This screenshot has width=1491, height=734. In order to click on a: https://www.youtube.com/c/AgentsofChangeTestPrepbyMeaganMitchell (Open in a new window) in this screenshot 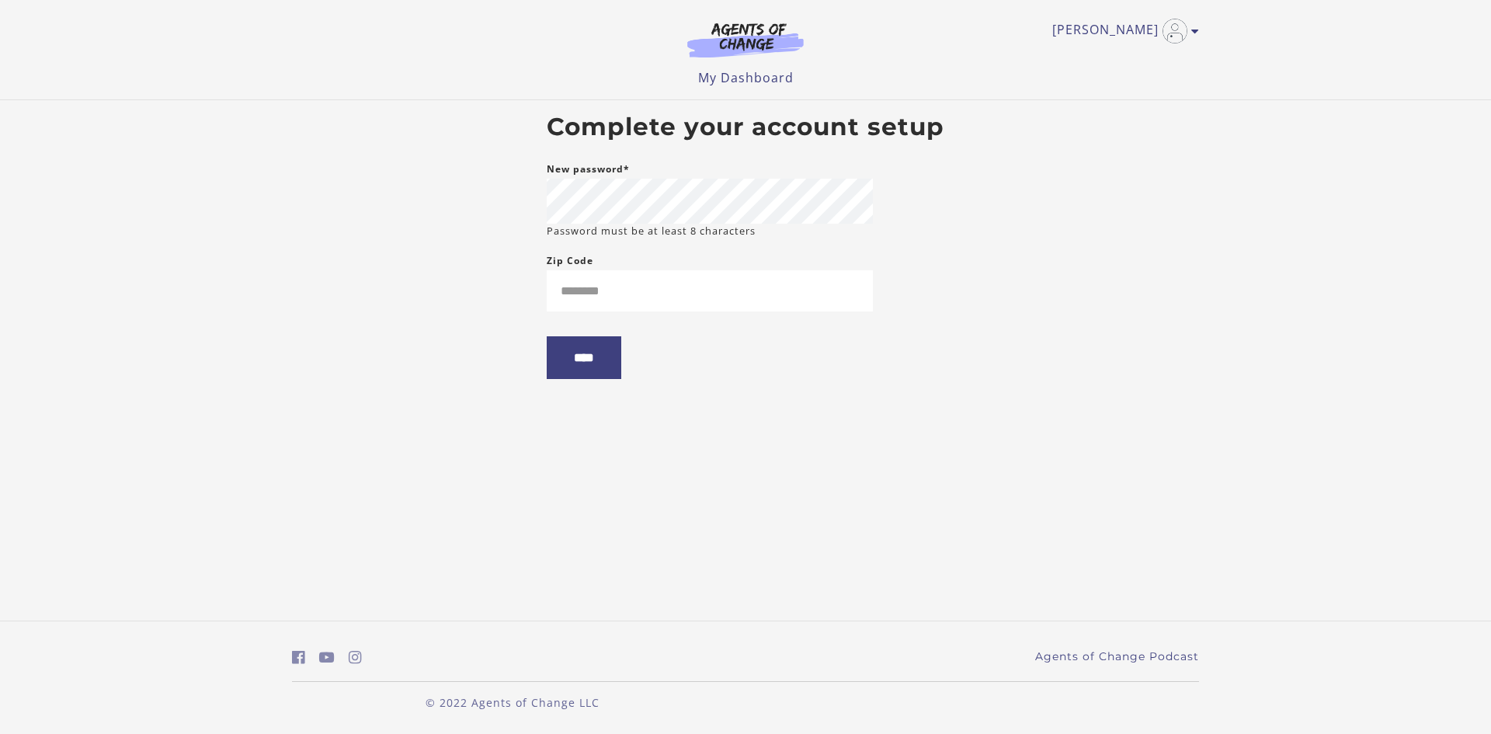, I will do `click(327, 657)`.